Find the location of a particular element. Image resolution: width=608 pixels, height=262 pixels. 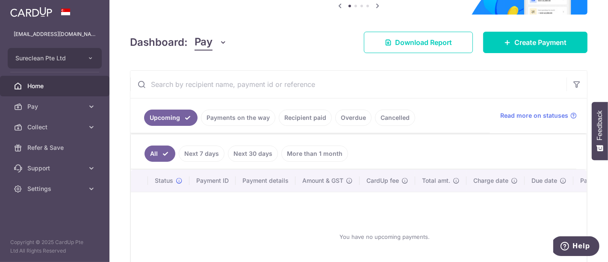

span: Download Report is located at coordinates (423, 42).